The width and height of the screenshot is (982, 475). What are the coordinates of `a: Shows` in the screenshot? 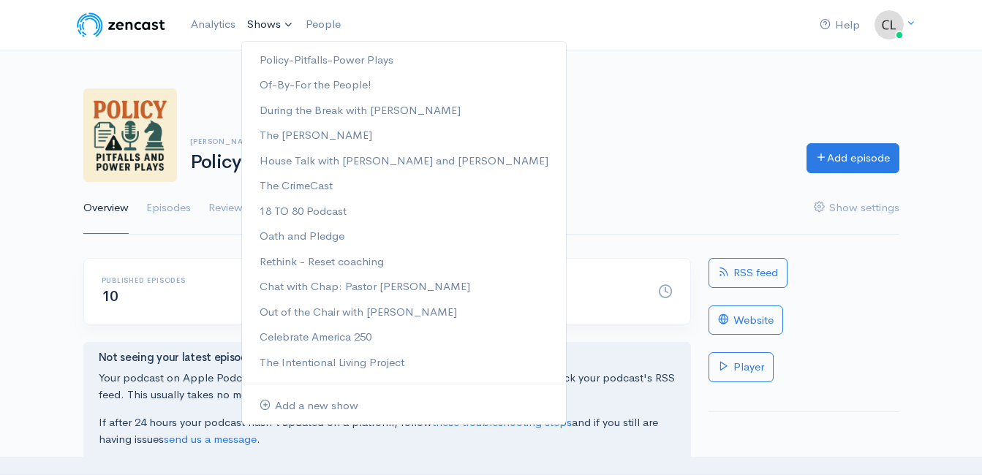 It's located at (271, 25).